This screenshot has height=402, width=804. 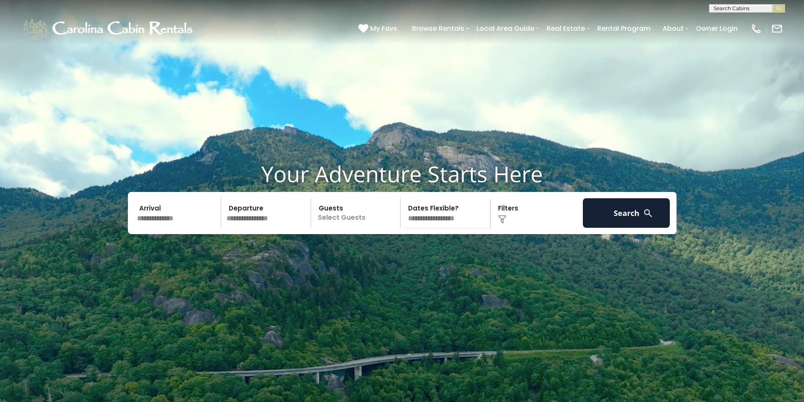 I want to click on button: Search, so click(x=627, y=213).